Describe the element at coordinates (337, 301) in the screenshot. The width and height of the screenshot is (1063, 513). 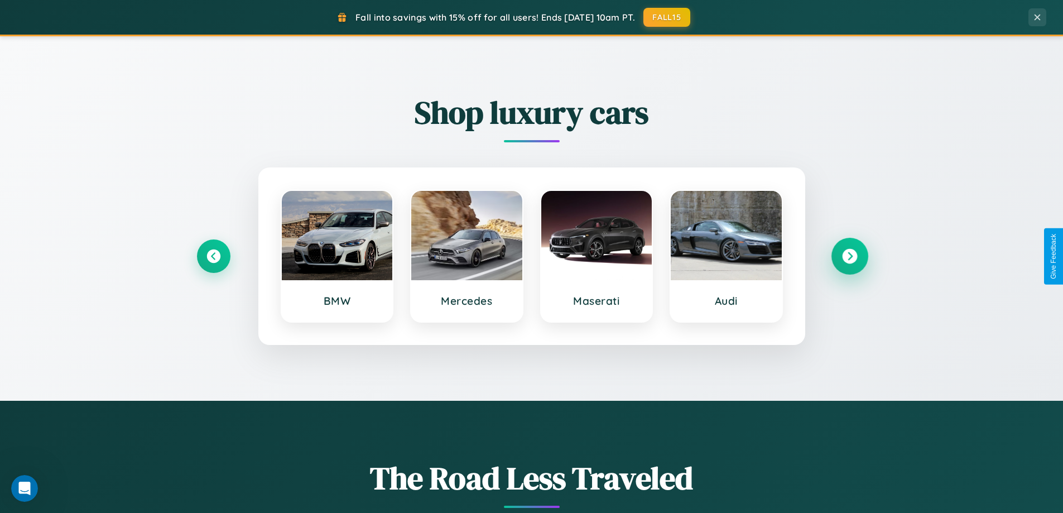
I see `h3: BMW` at that location.